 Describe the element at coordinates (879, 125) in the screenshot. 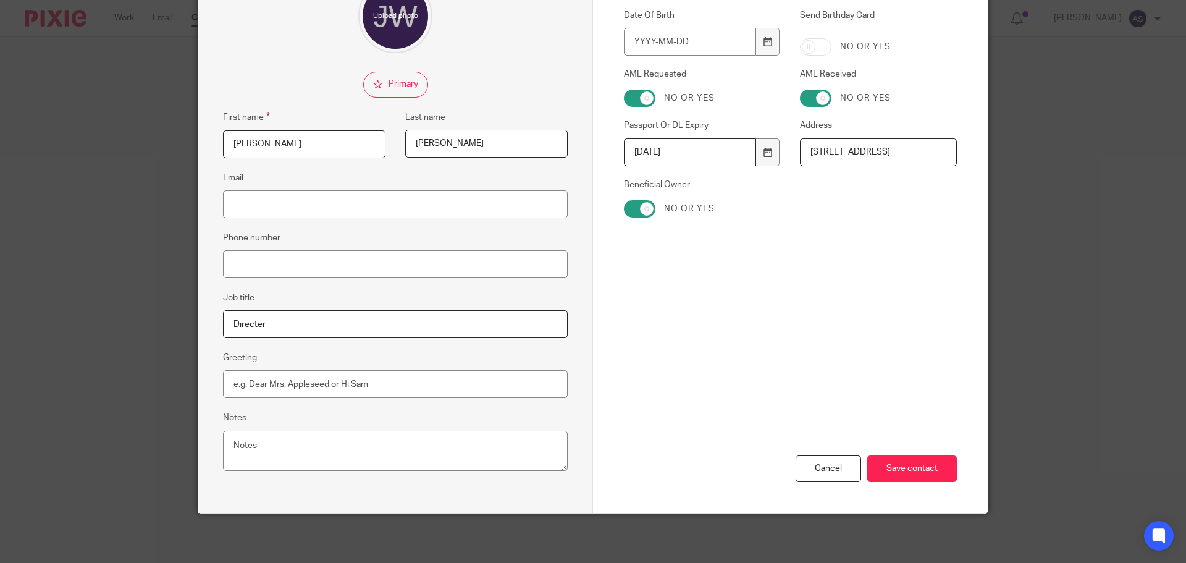

I see `label: Address` at that location.